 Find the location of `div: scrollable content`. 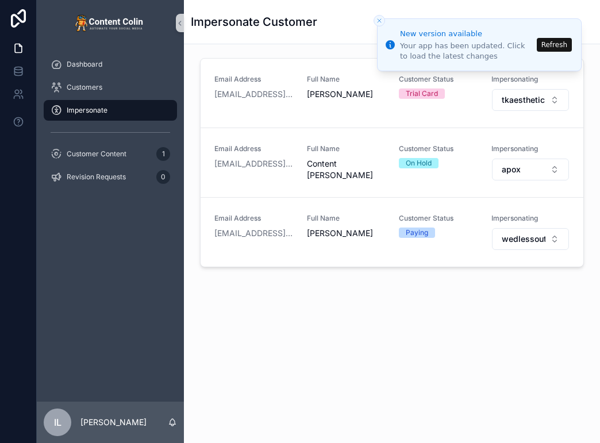

div: scrollable content is located at coordinates (110, 124).